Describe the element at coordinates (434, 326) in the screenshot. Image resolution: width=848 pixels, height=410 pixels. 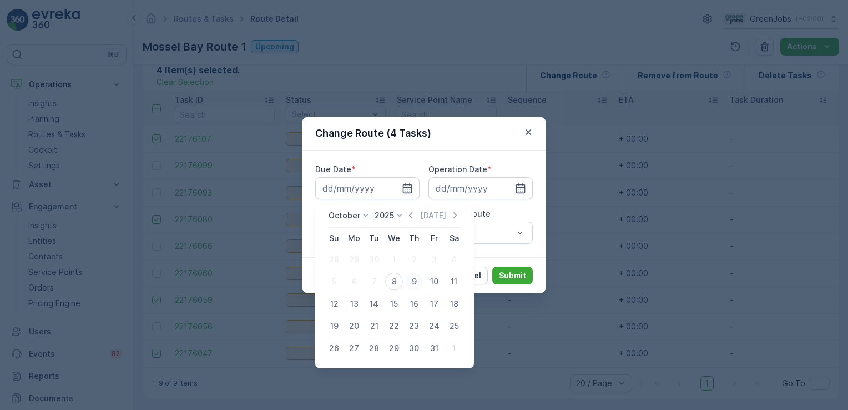
I see `div: 24` at that location.